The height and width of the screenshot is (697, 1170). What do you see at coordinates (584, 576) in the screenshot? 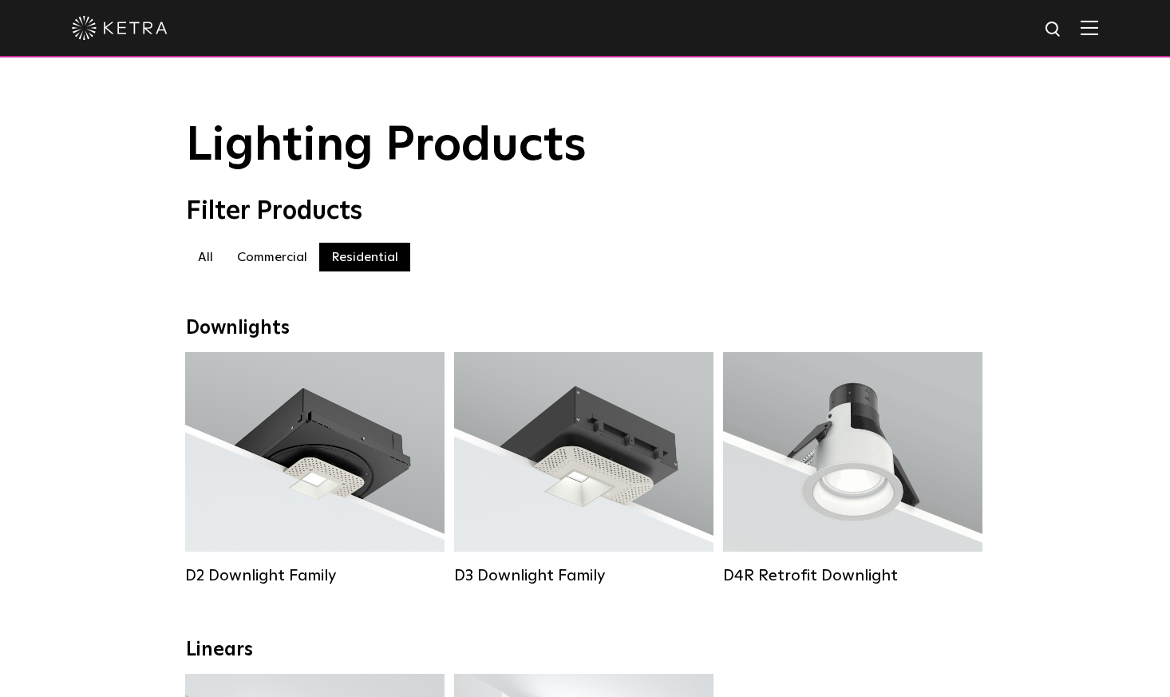
I see `div: D3 Downlight Family` at bounding box center [584, 576].